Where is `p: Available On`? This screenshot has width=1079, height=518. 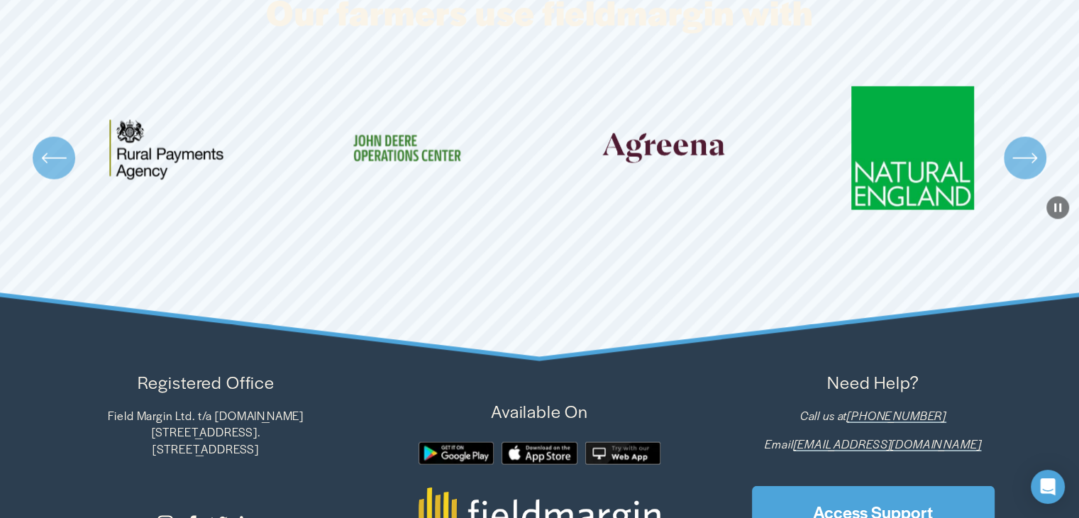
p: Available On is located at coordinates (539, 411).